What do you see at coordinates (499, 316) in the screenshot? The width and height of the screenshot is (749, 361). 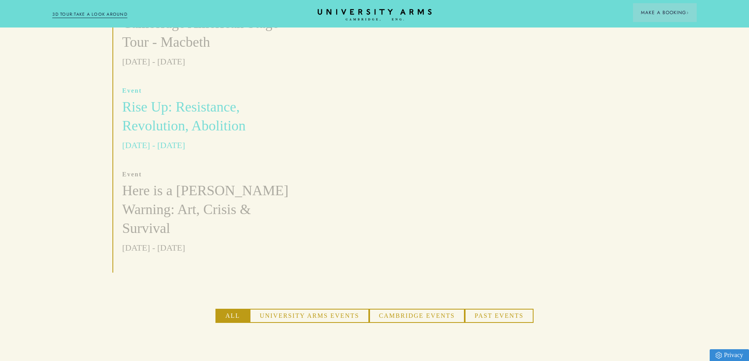 I see `button: Past Events` at bounding box center [499, 316].